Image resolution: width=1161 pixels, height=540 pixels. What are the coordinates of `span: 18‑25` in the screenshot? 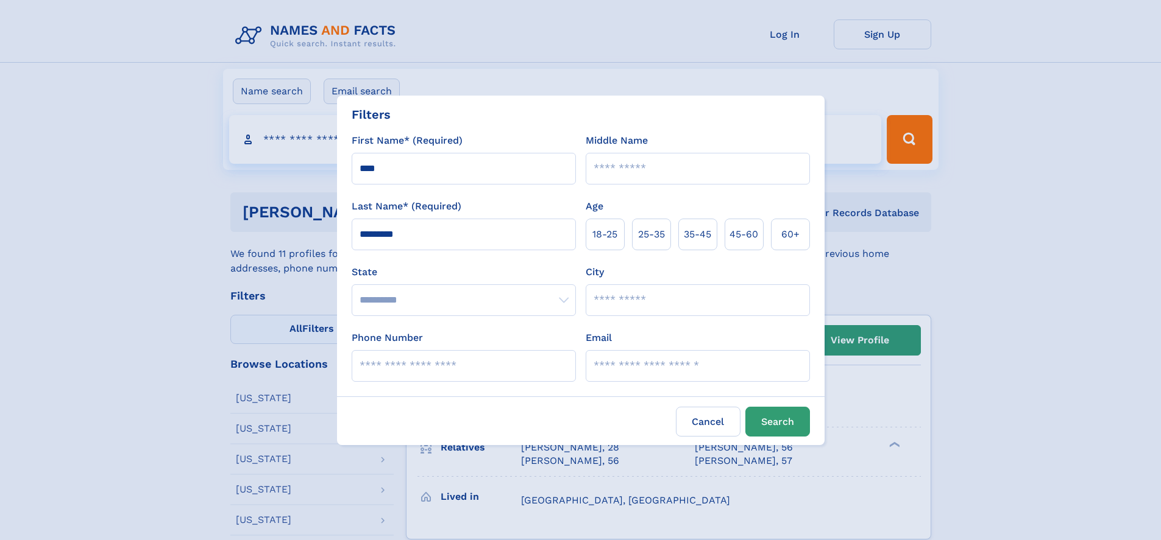 It's located at (604, 235).